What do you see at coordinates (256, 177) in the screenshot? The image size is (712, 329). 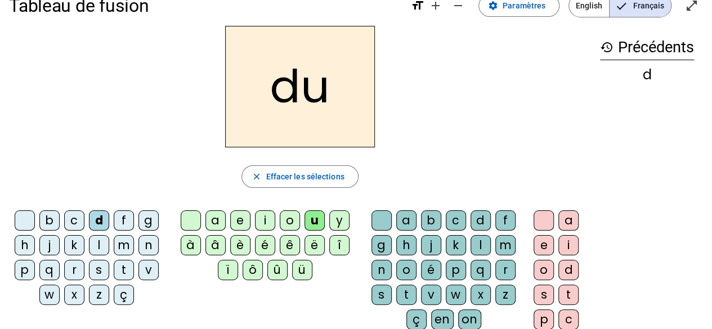 I see `mat-icon: close` at bounding box center [256, 177].